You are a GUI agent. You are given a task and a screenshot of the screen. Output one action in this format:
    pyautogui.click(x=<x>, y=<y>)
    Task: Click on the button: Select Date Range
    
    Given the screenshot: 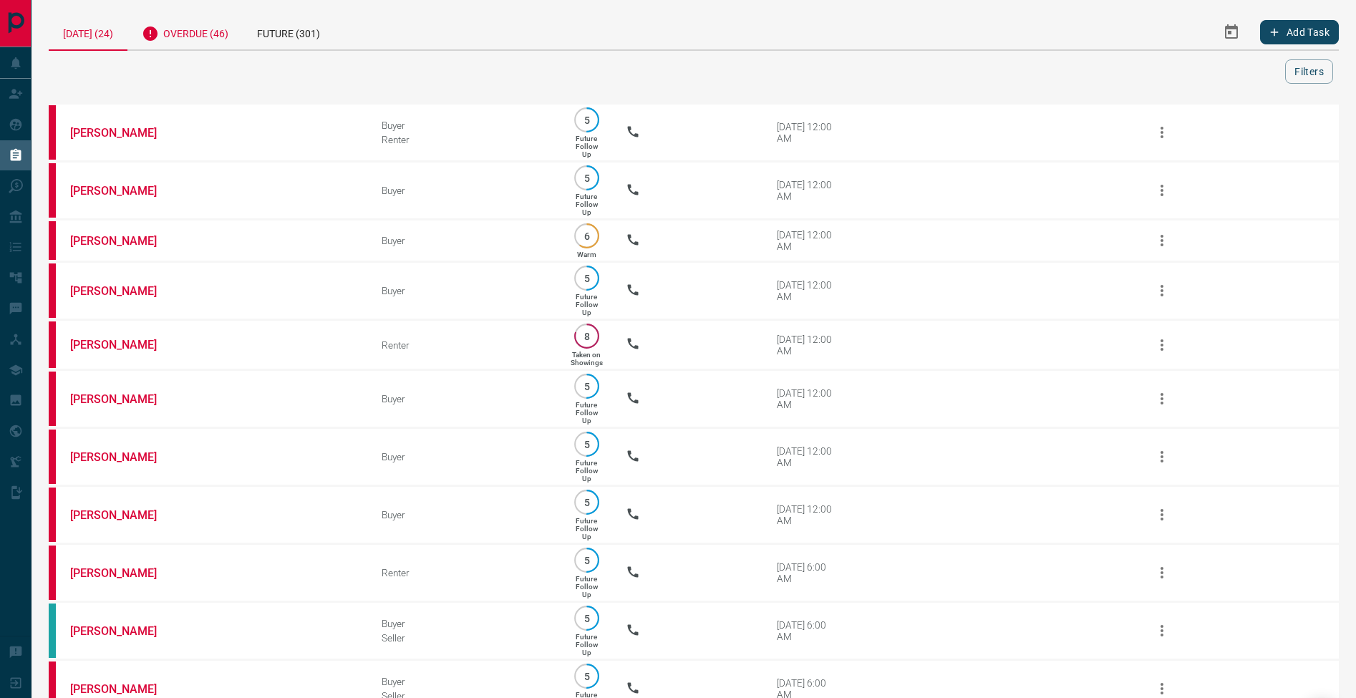 What is the action you would take?
    pyautogui.click(x=1232, y=32)
    